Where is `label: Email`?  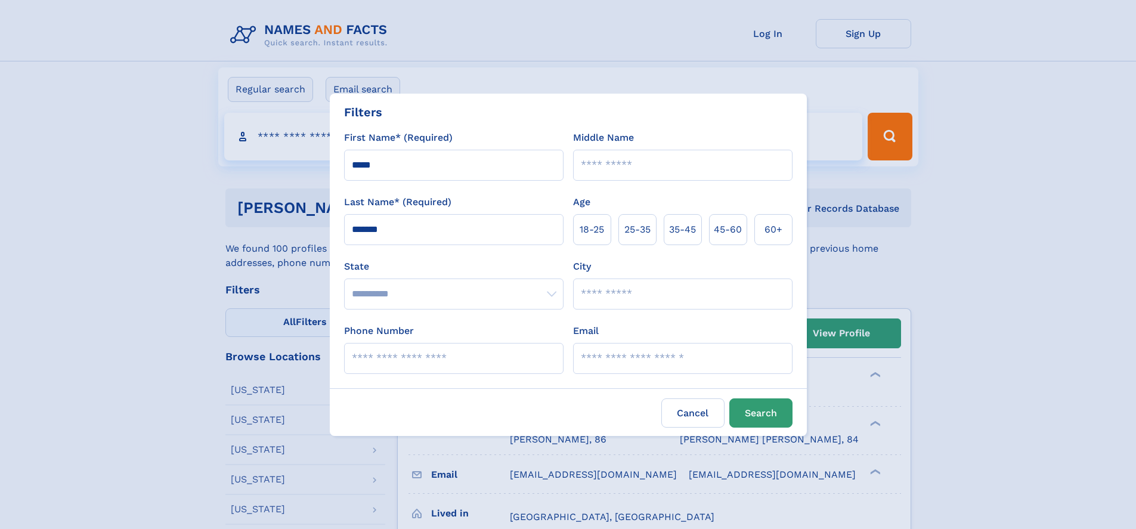 label: Email is located at coordinates (586, 331).